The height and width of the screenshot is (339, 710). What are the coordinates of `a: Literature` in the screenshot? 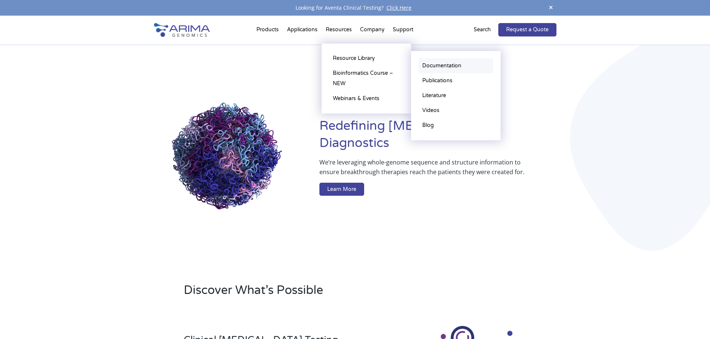 It's located at (456, 96).